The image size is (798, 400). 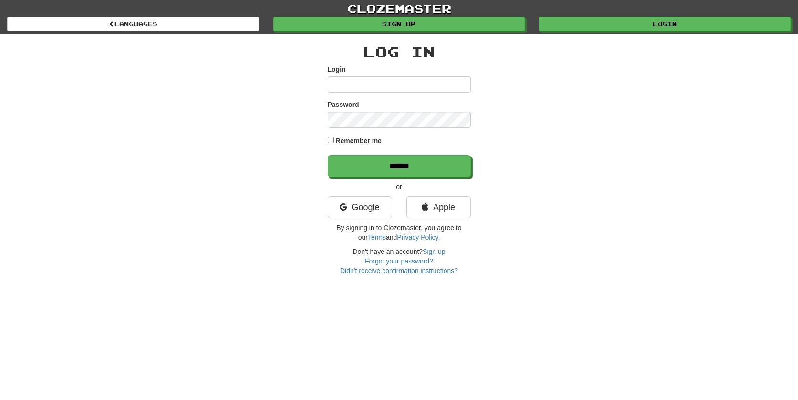 What do you see at coordinates (399, 232) in the screenshot?
I see `p: By signing in to Clozemaster, you agree to our and .` at bounding box center [399, 232].